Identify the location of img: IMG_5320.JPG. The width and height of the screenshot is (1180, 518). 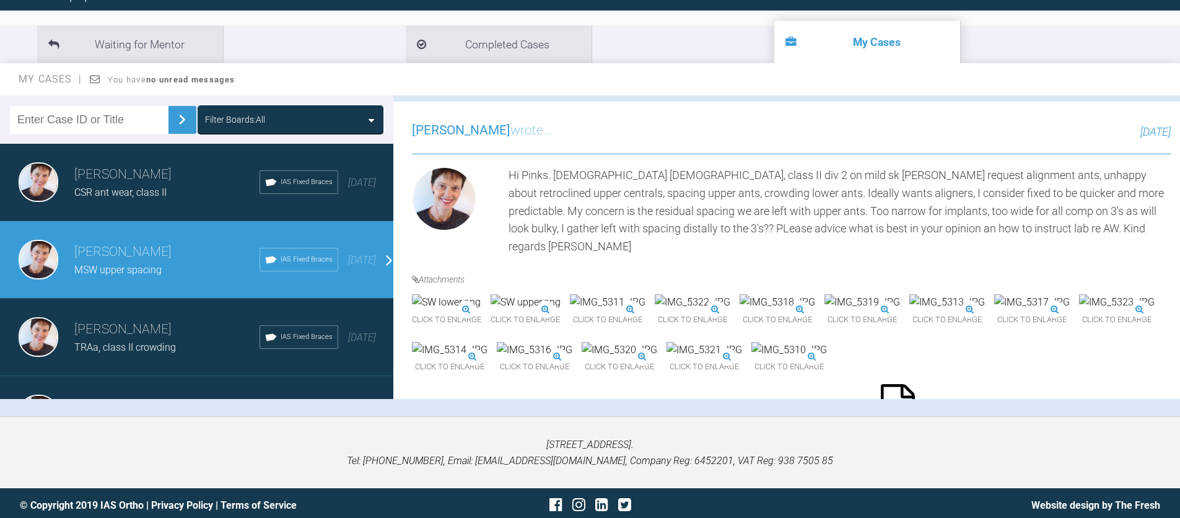
(620, 350).